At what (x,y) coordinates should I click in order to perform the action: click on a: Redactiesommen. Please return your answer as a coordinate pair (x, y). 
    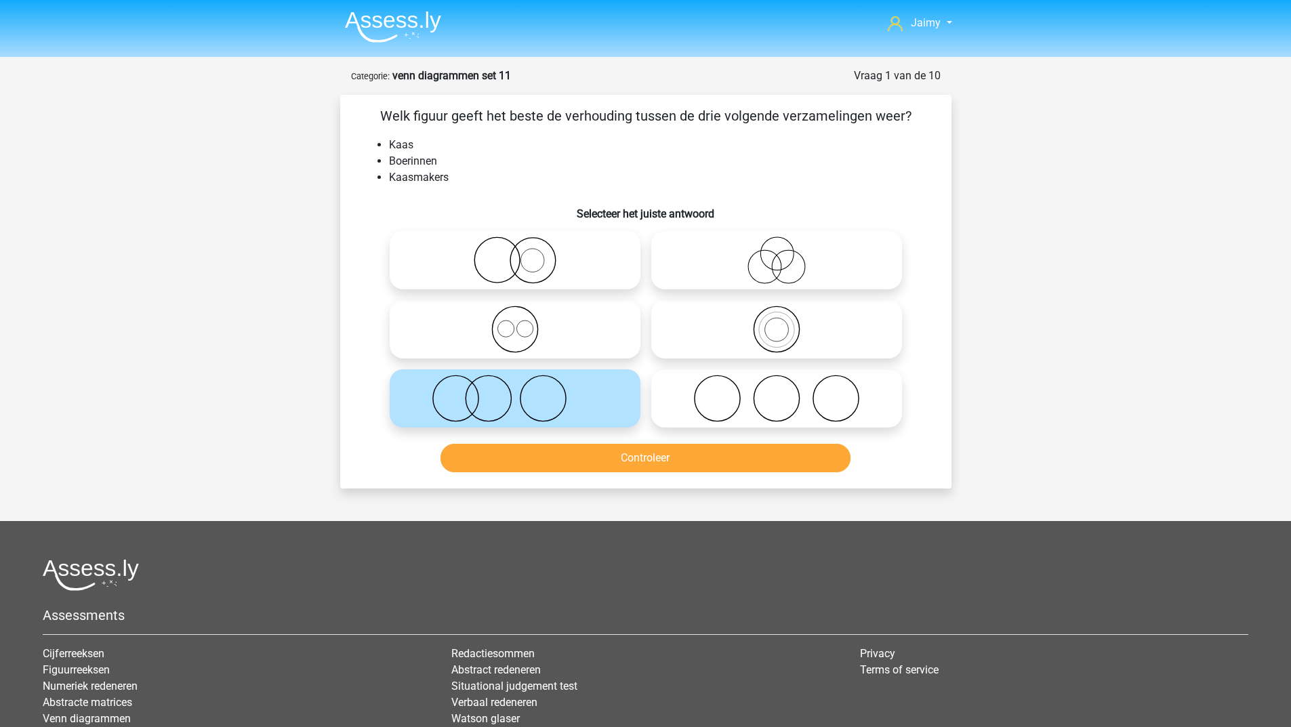
    Looking at the image, I should click on (493, 653).